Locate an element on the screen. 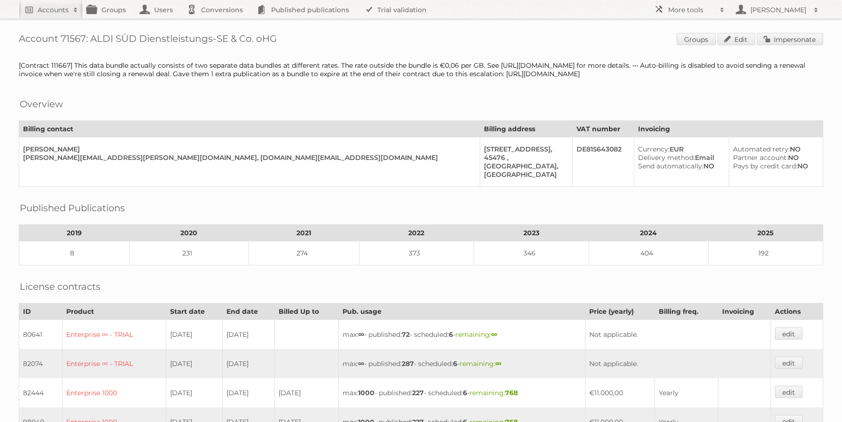 The image size is (842, 422). th: 2020 is located at coordinates (189, 233).